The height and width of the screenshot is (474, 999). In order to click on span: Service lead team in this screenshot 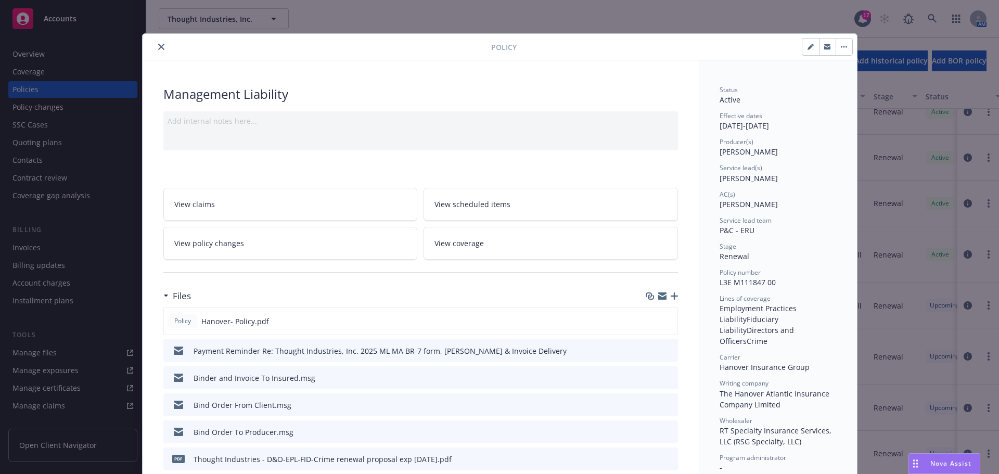, I will do `click(746, 220)`.